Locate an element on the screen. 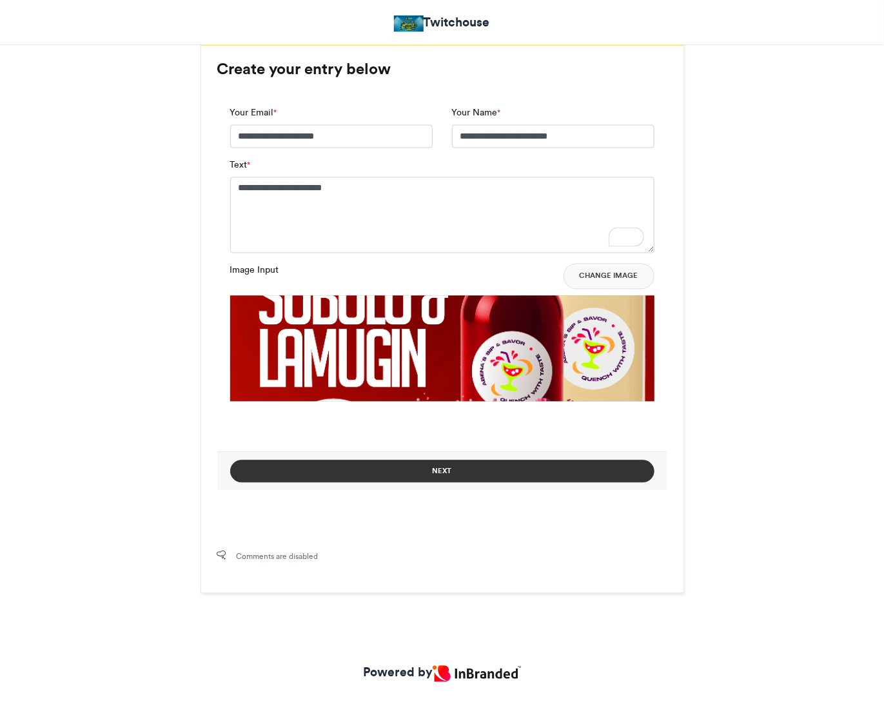  button: Next is located at coordinates (442, 471).